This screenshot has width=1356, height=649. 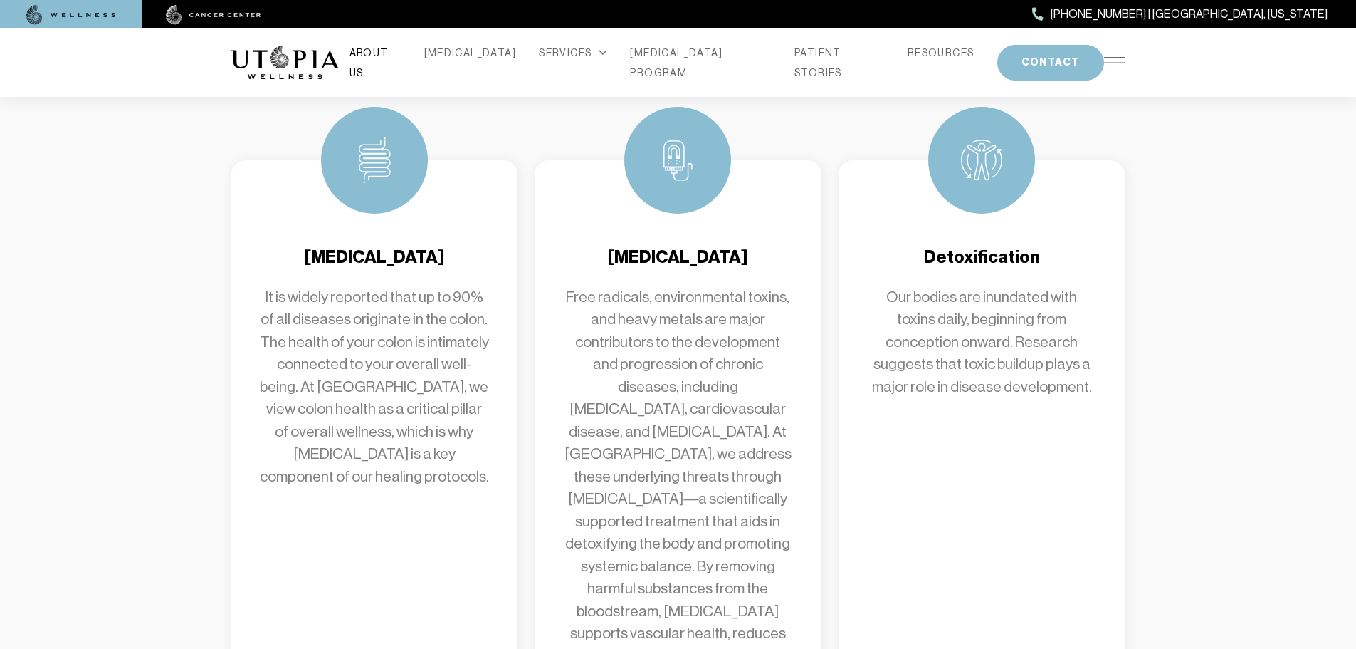 What do you see at coordinates (375, 63) in the screenshot?
I see `a: ABOUT US` at bounding box center [375, 63].